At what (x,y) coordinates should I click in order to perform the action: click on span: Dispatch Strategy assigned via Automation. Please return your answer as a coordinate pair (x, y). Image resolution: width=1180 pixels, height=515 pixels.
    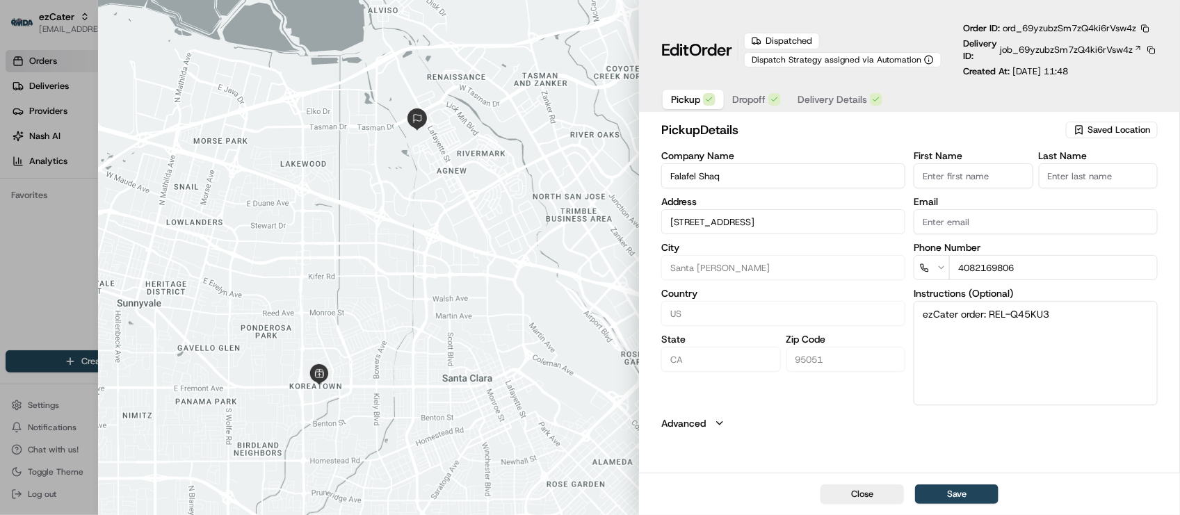
    Looking at the image, I should click on (836, 60).